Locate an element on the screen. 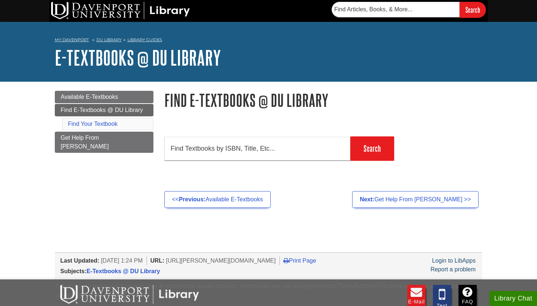 This screenshot has width=537, height=306. nav: breadcrumb is located at coordinates (268, 41).